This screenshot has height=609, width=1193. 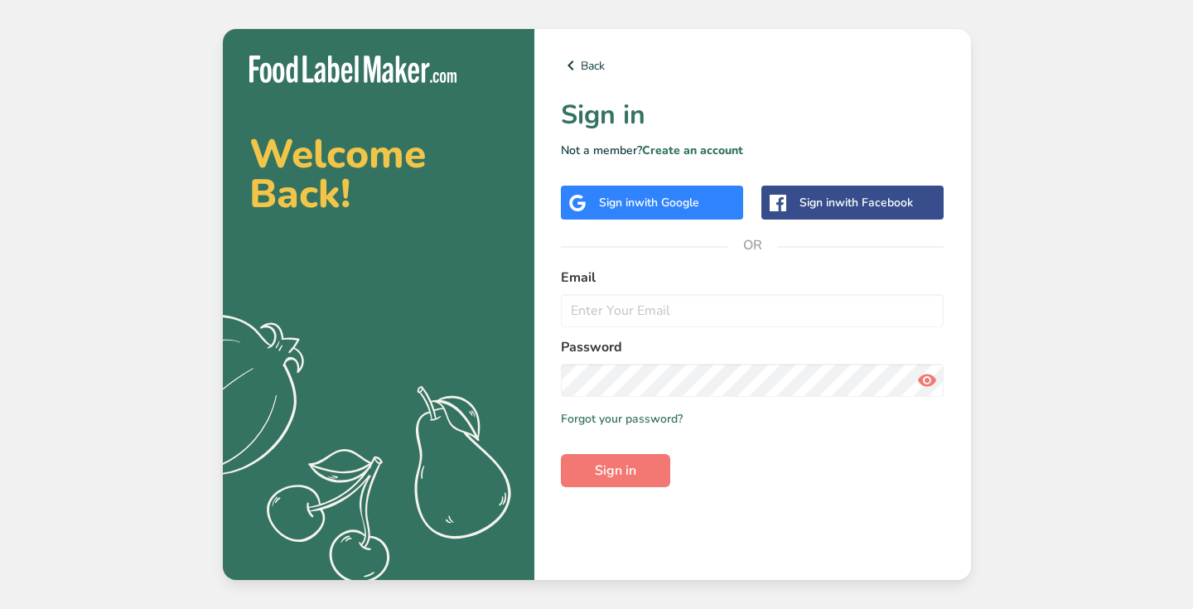 I want to click on label: Password, so click(x=752, y=347).